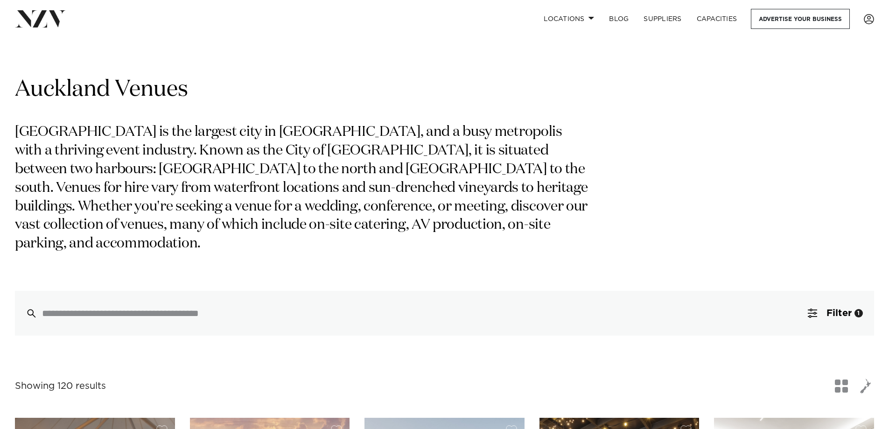  Describe the element at coordinates (839, 313) in the screenshot. I see `span: Filter` at that location.